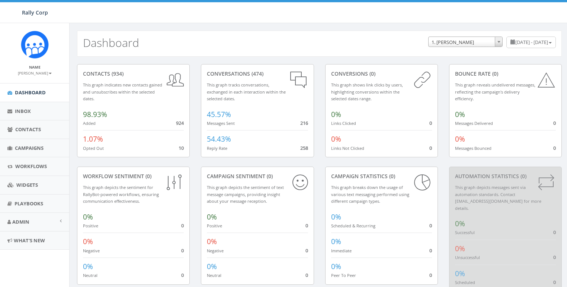 The image size is (567, 287). I want to click on span: 1.07%, so click(93, 139).